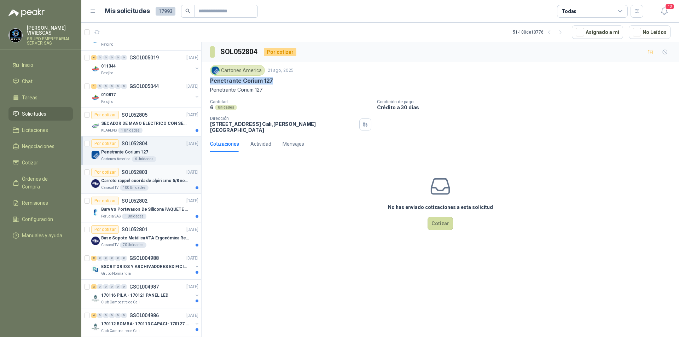  Describe the element at coordinates (569, 11) in the screenshot. I see `div: Todas` at that location.